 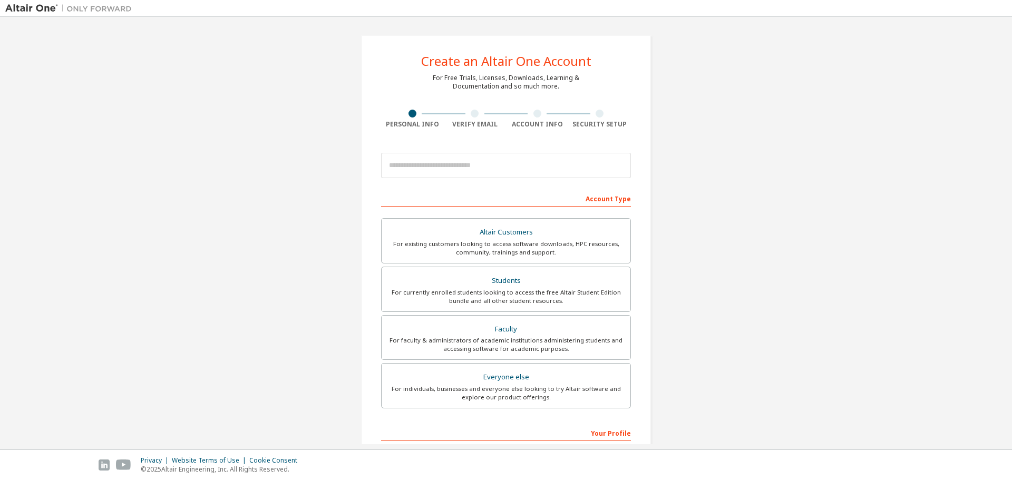 What do you see at coordinates (506, 248) in the screenshot?
I see `div: For existing customers looking to access software downloads, HPC resources, community, trainings ...` at bounding box center [506, 248].